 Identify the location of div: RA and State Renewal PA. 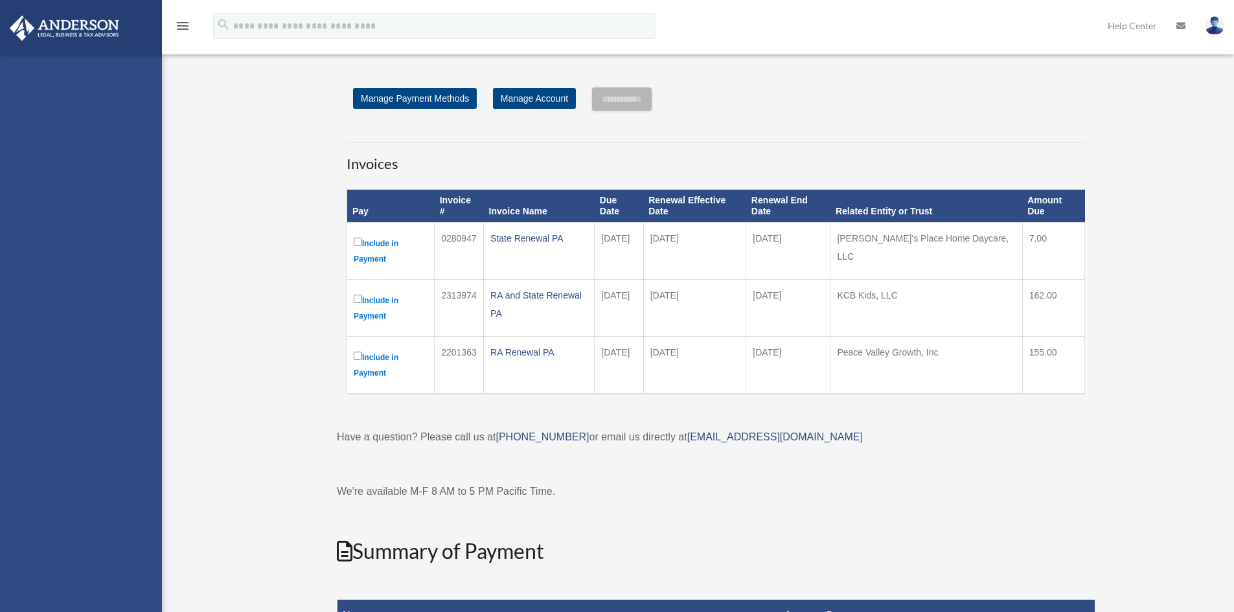
(539, 304).